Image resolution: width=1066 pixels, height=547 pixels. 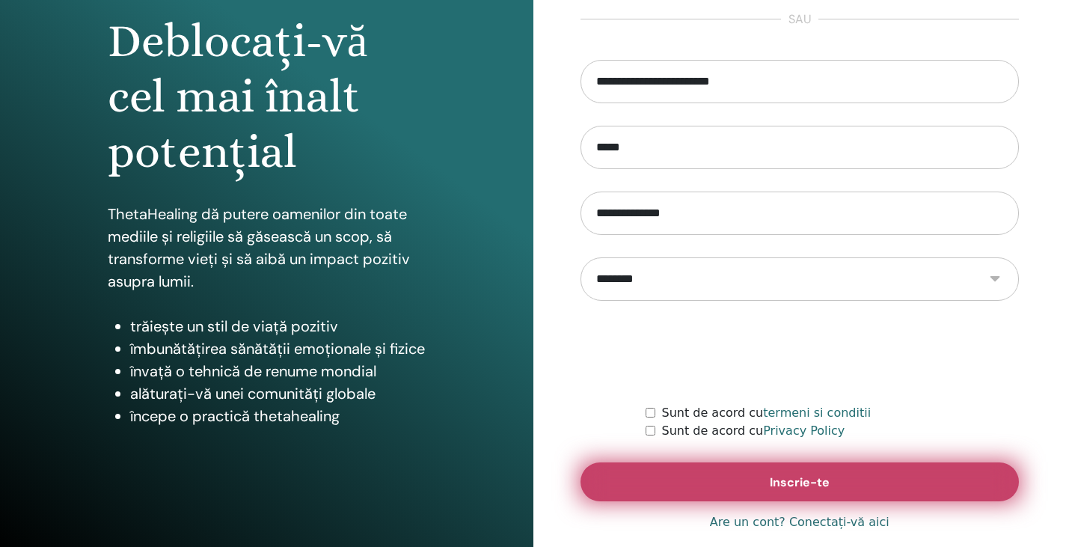 I want to click on li: trăiește un stil de viață pozitiv, so click(x=278, y=326).